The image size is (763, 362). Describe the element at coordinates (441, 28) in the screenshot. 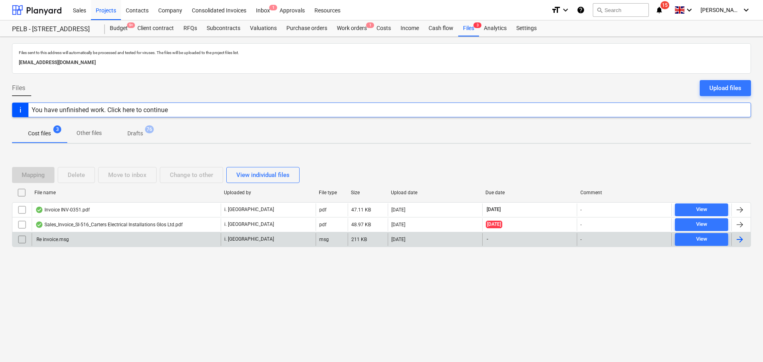

I see `a: Cash flow` at that location.